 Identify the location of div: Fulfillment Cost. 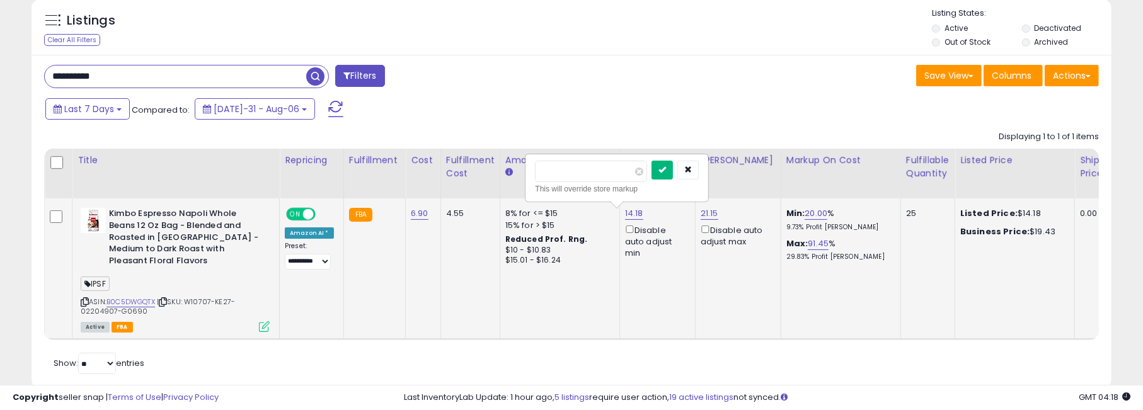
(470, 167).